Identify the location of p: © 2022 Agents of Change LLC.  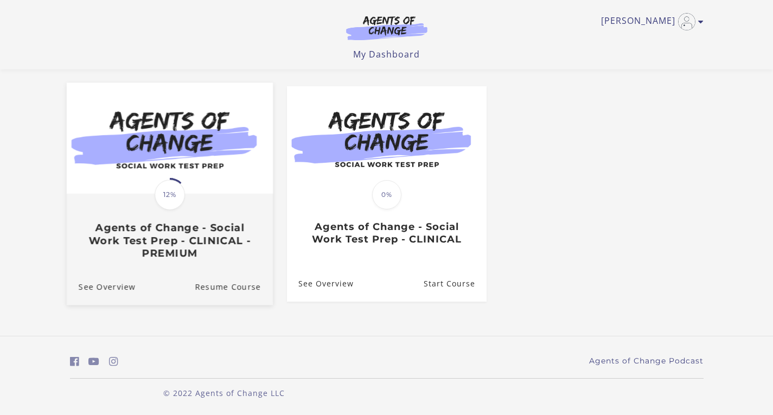
(224, 393).